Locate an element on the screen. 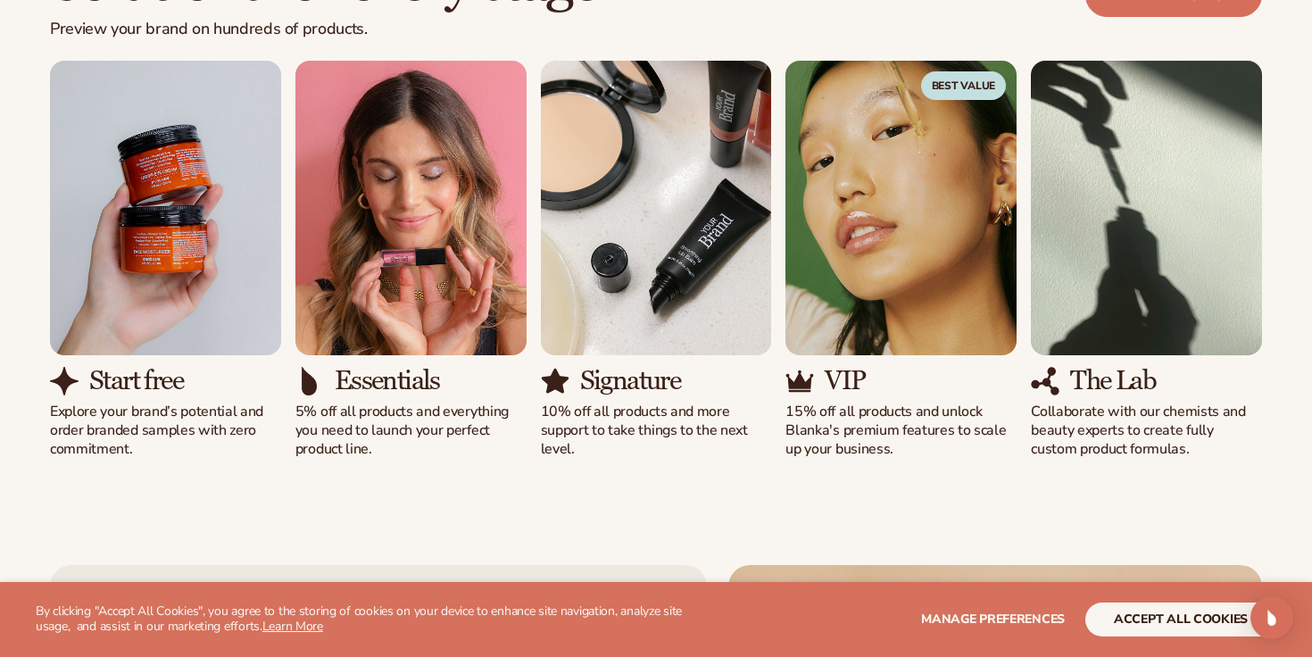 Image resolution: width=1312 pixels, height=657 pixels. button: Manage preferences is located at coordinates (993, 620).